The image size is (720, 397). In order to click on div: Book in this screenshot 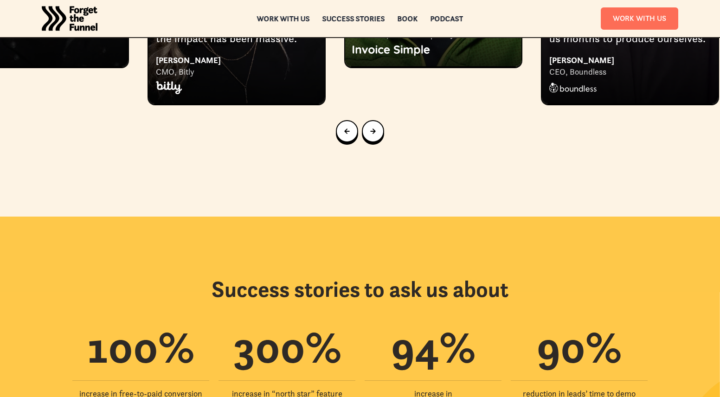, I will do `click(408, 19)`.